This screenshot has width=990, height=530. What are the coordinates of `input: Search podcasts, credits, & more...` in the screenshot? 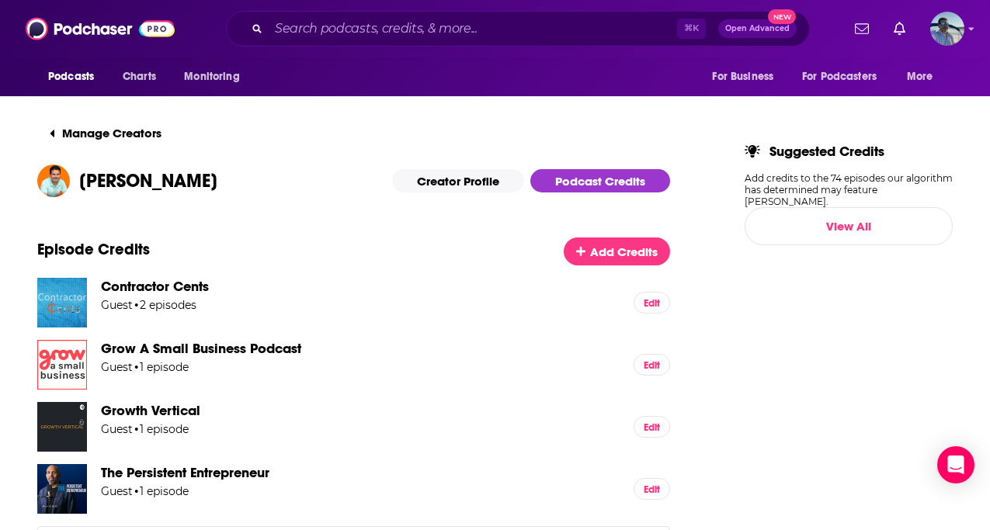 It's located at (473, 29).